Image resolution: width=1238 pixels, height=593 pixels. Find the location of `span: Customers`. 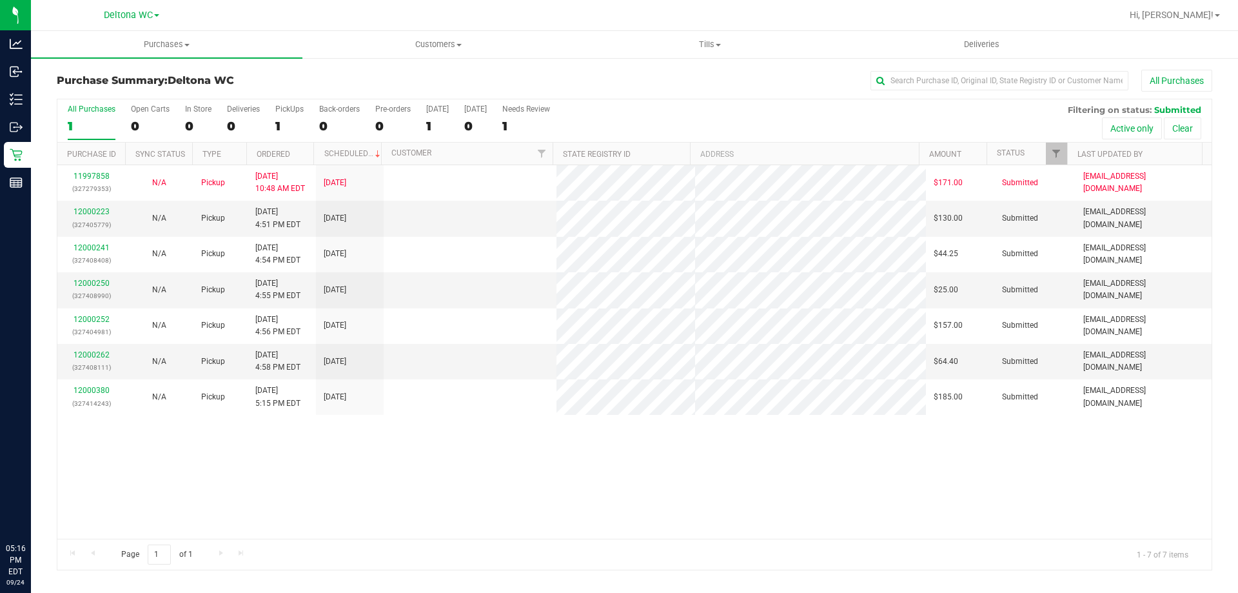

span: Customers is located at coordinates (438, 44).